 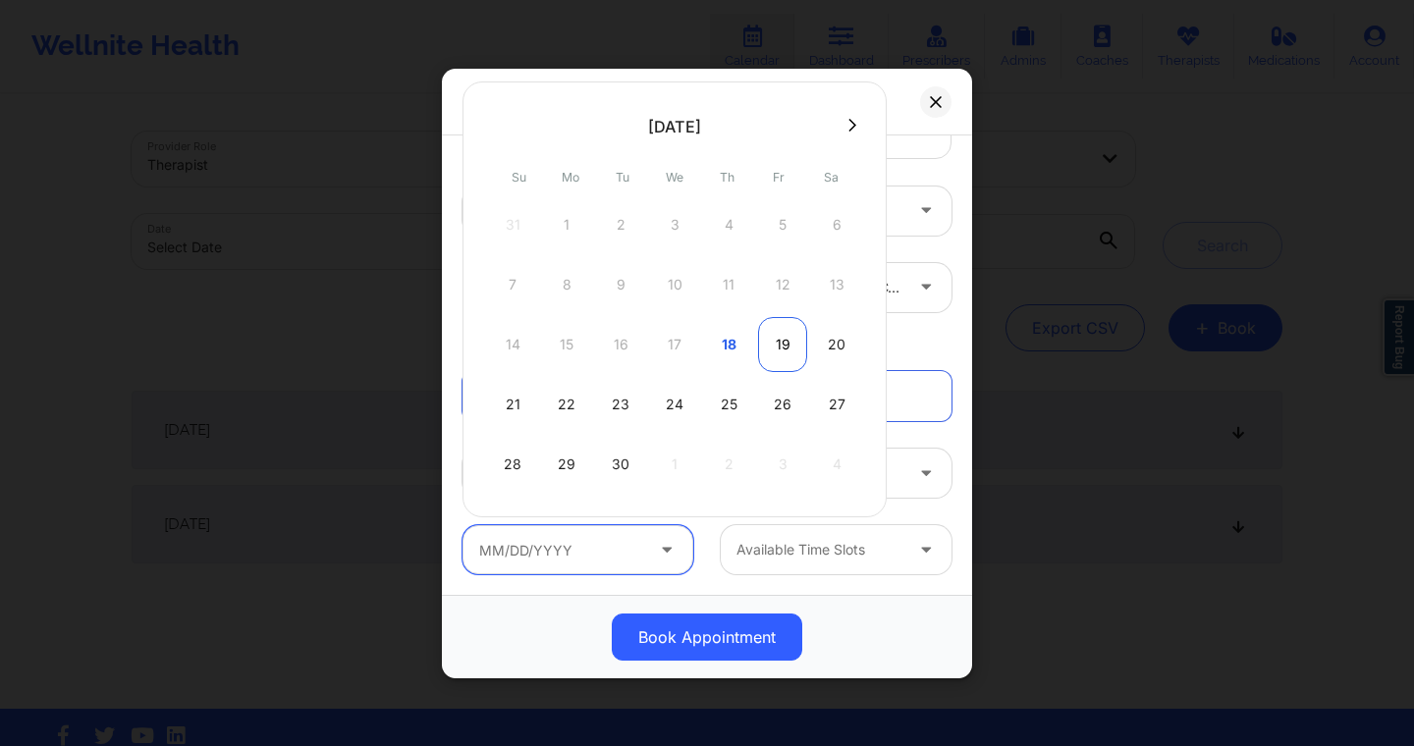 I want to click on div: Sun Sep 21 2025, so click(x=512, y=404).